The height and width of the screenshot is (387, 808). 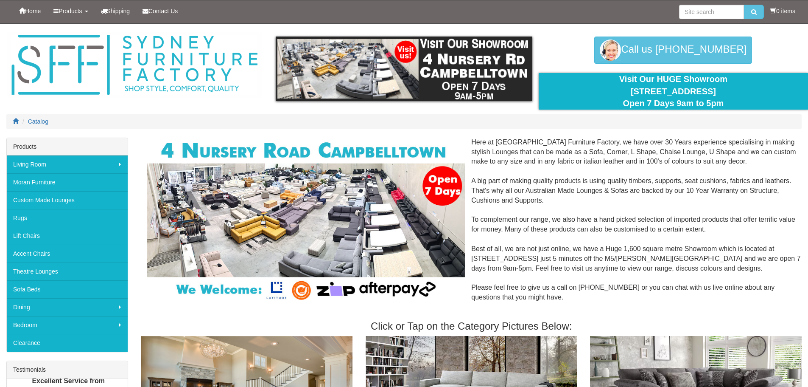 I want to click on a: Accent Chairs, so click(x=67, y=253).